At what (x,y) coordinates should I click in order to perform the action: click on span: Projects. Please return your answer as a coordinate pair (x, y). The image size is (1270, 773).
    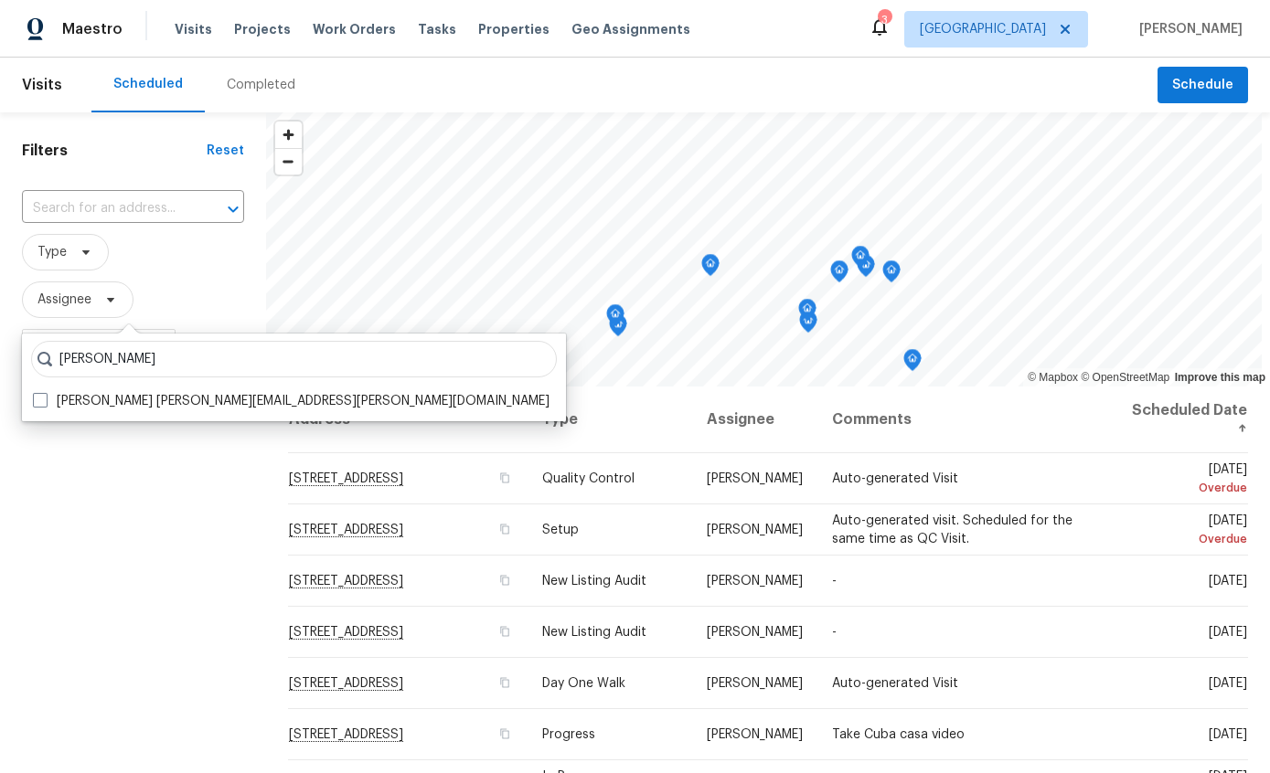
    Looking at the image, I should click on (262, 29).